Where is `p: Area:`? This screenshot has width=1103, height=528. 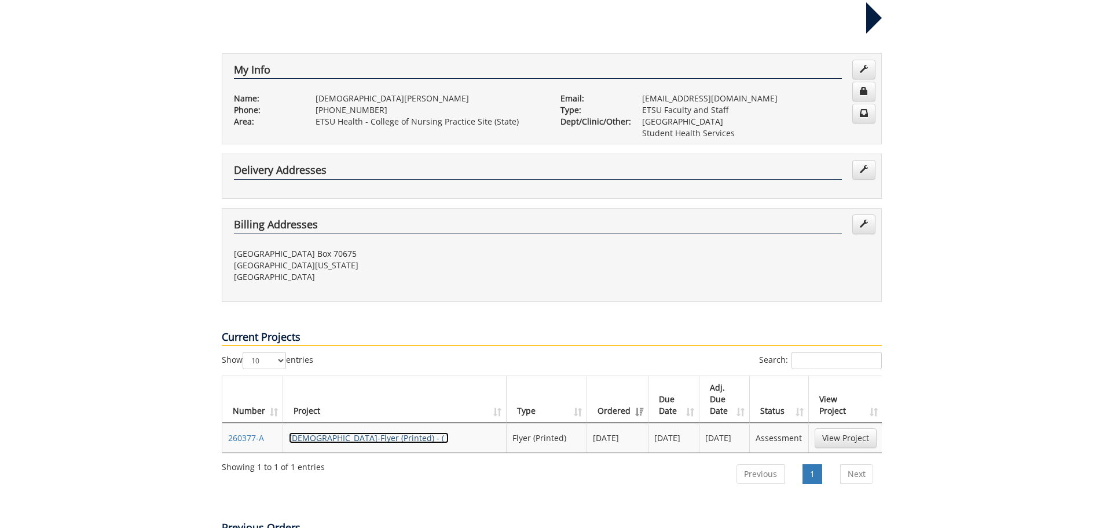
p: Area: is located at coordinates (266, 122).